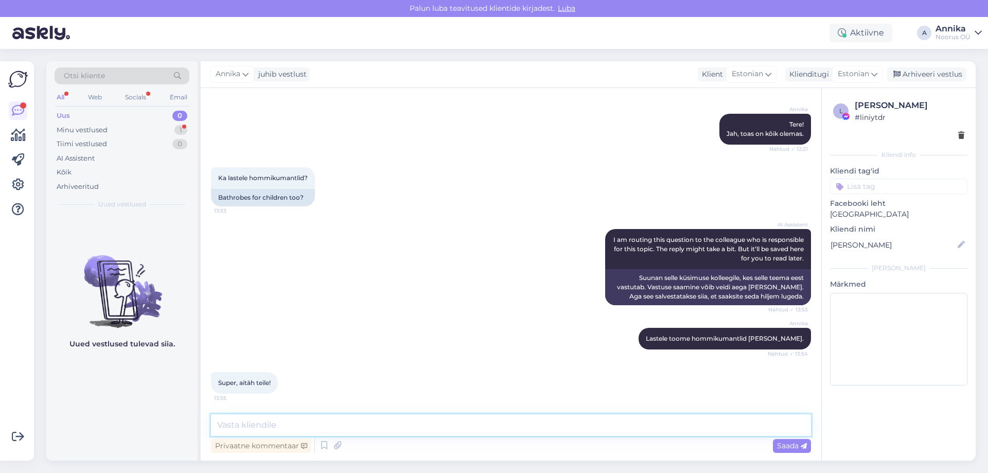 The width and height of the screenshot is (988, 473). I want to click on span: Uued vestlused, so click(122, 204).